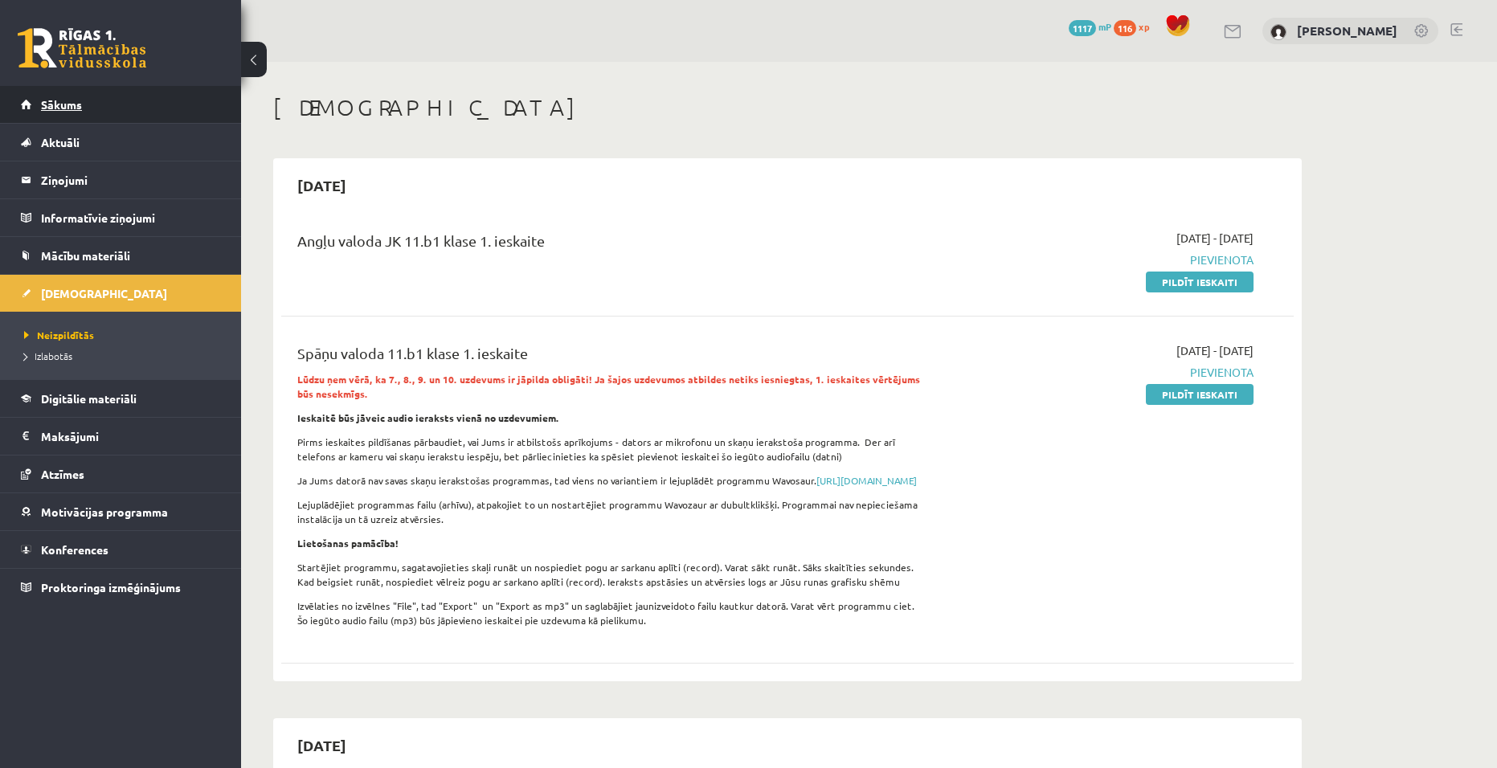 The width and height of the screenshot is (1497, 768). What do you see at coordinates (348, 543) in the screenshot?
I see `strong: Lietošanas pamācība!` at bounding box center [348, 543].